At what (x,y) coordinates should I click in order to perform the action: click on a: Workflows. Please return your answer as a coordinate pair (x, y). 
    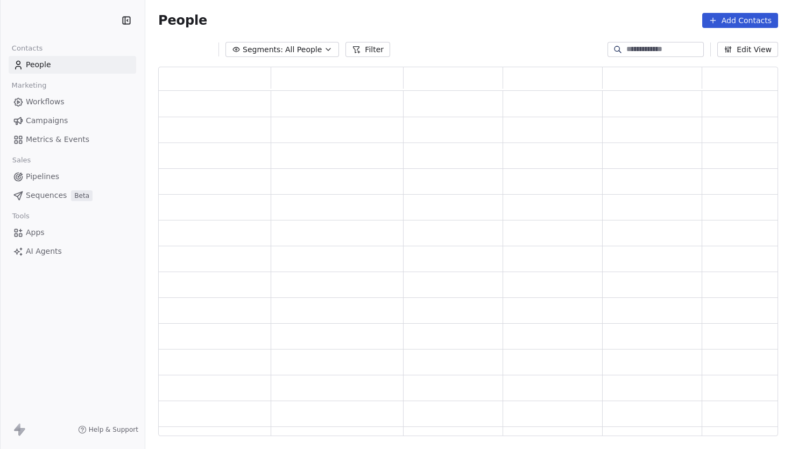
    Looking at the image, I should click on (72, 102).